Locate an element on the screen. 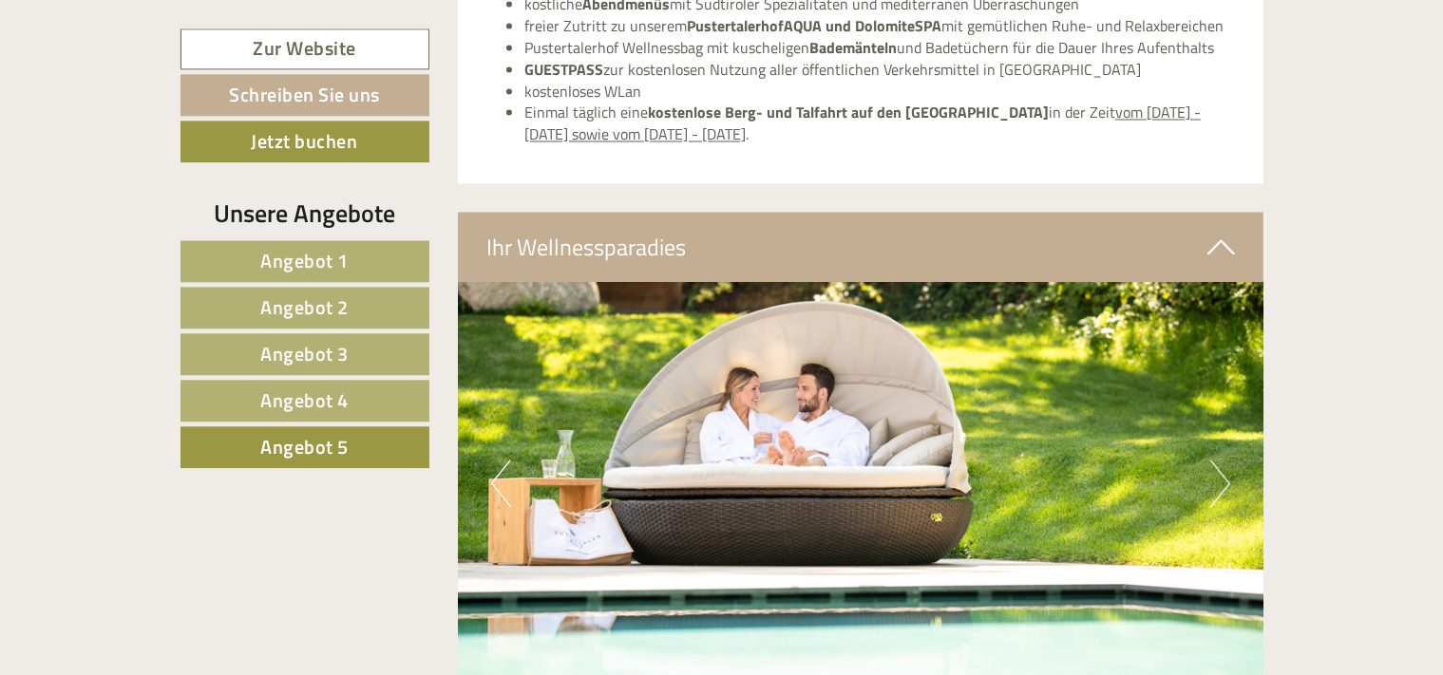 The image size is (1443, 675). span: Angebot 2 is located at coordinates (304, 307).